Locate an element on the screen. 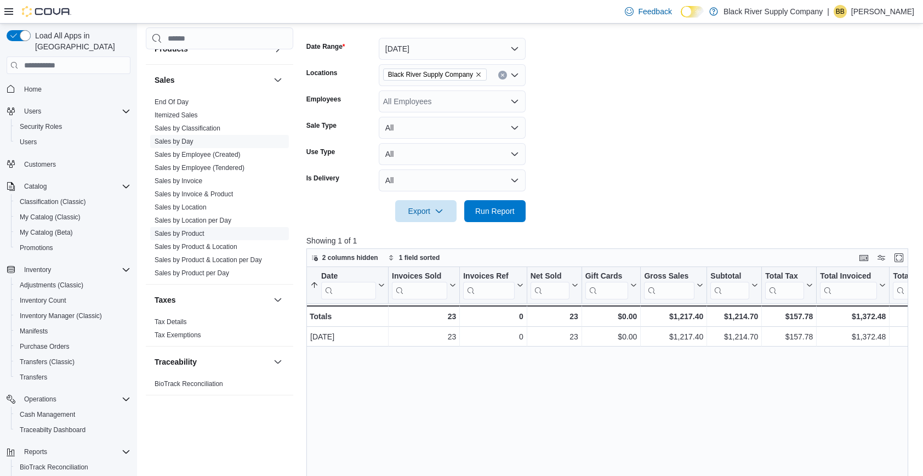 The image size is (923, 476). label: Is Delivery is located at coordinates (323, 178).